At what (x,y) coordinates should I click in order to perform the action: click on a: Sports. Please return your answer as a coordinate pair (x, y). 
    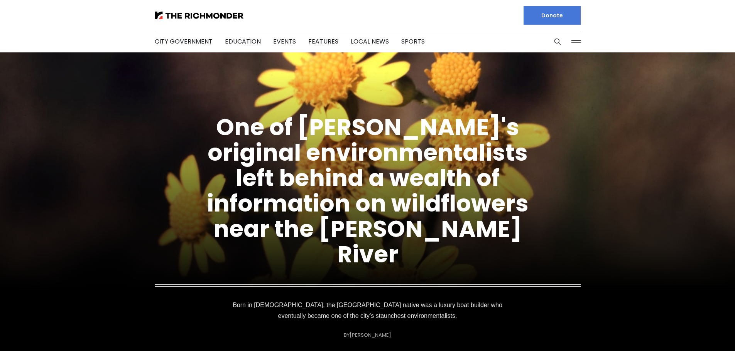
    Looking at the image, I should click on (413, 41).